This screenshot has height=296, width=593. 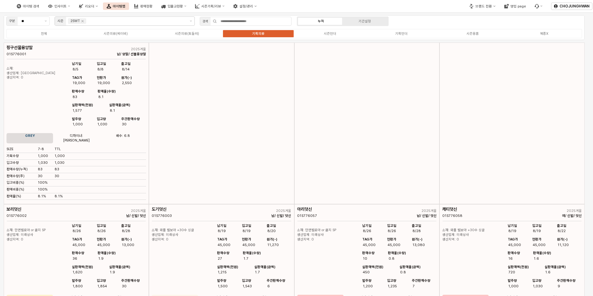 I want to click on button: CHOJUNGHWAN, so click(x=572, y=6).